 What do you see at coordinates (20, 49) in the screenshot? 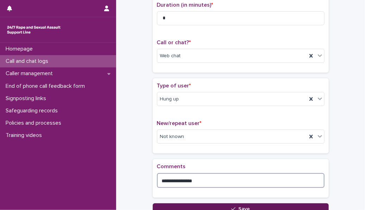
I see `p: Homepage` at bounding box center [20, 49].